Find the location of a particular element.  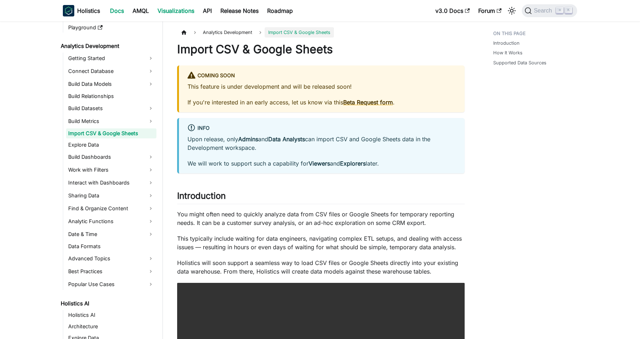

a: Build Relationships is located at coordinates (111, 96).